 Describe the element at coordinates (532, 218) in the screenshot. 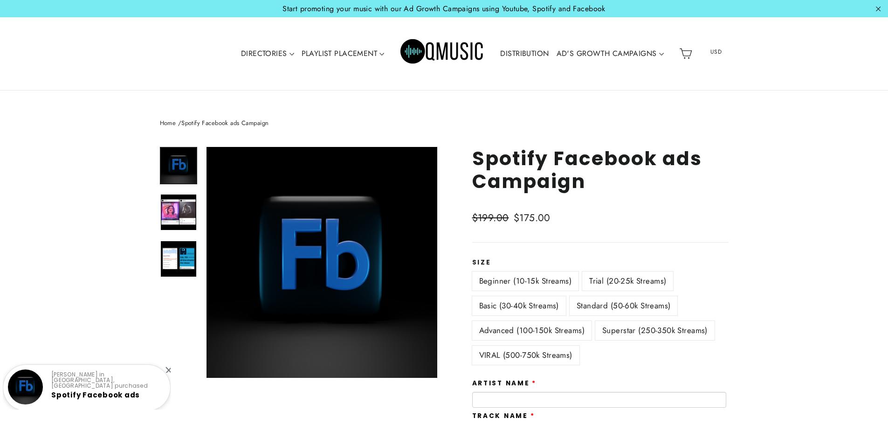

I see `span: $175.00` at that location.